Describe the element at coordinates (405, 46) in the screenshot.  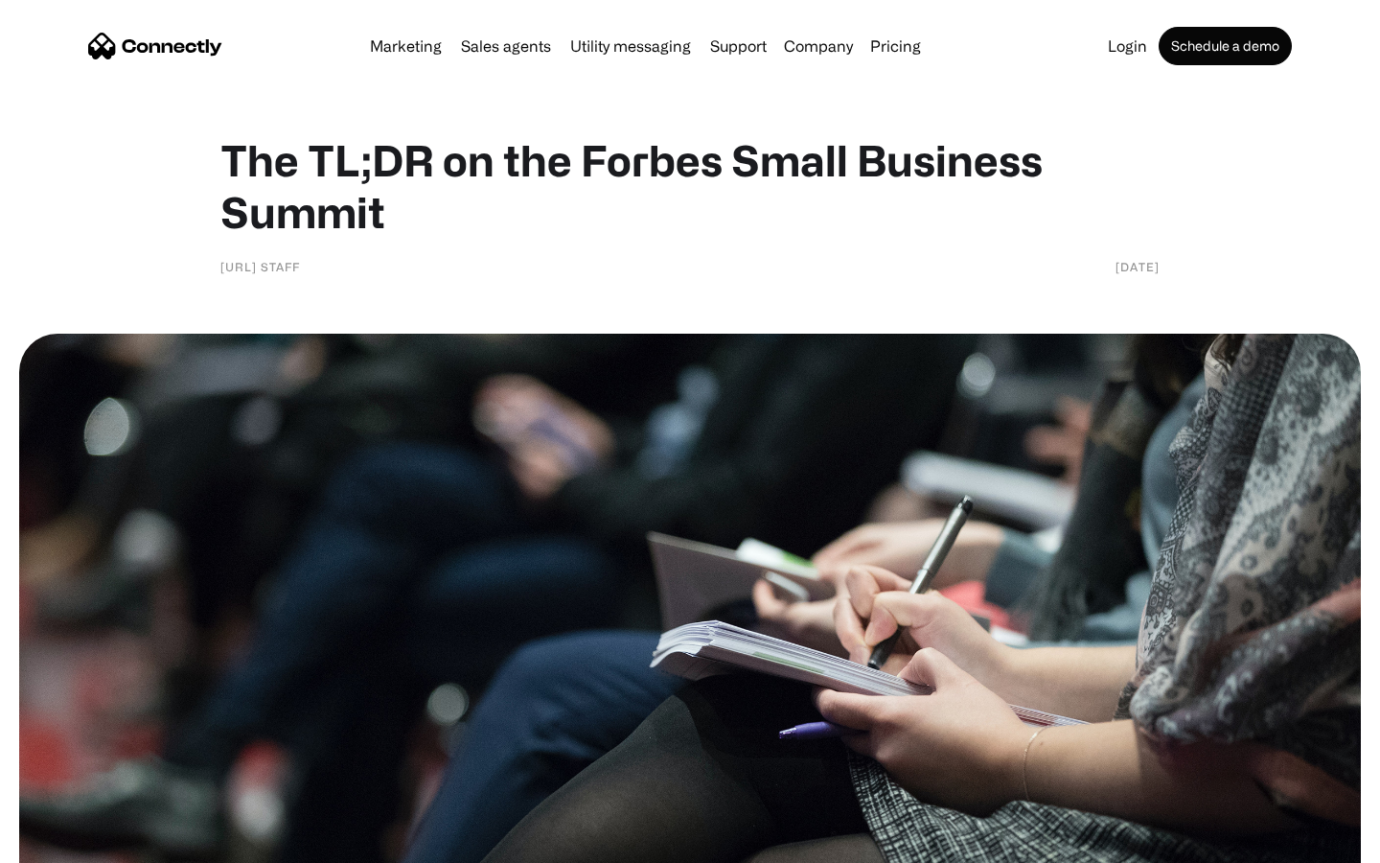
I see `a: Marketing` at that location.